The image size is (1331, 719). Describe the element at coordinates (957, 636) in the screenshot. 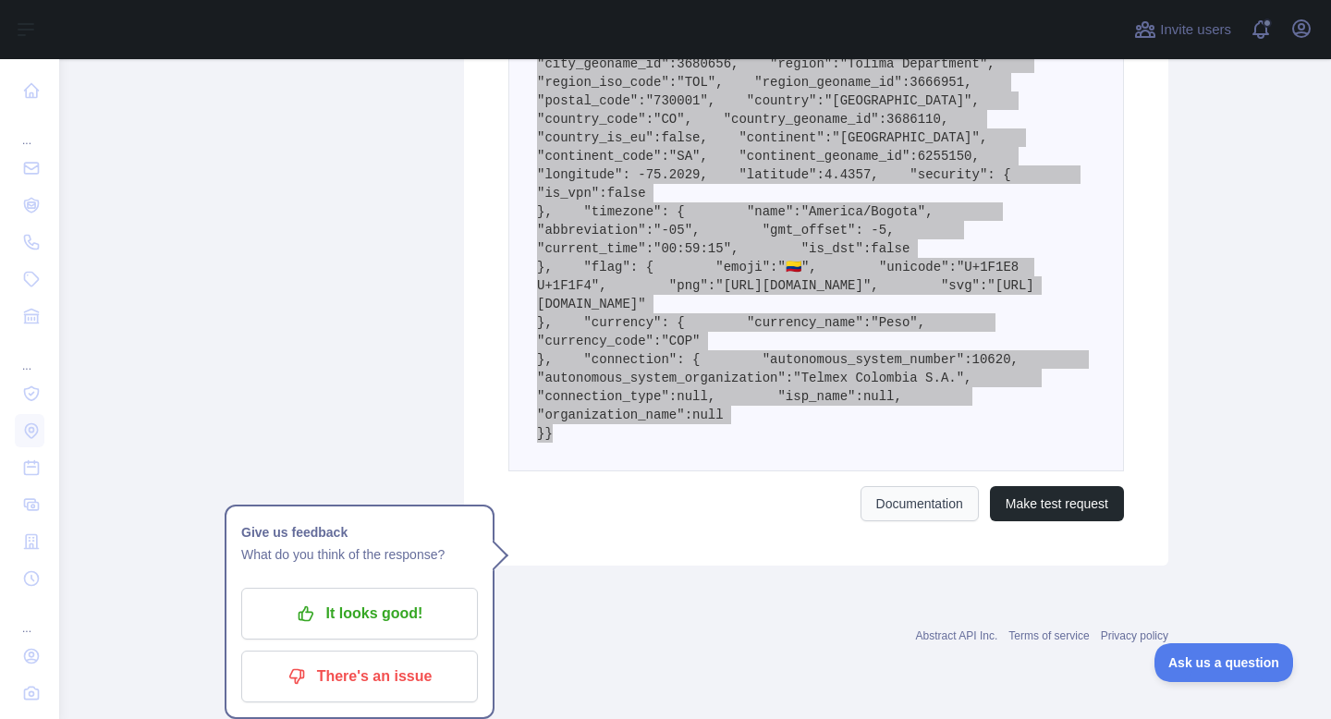

I see `a: Abstract API Inc.` at that location.